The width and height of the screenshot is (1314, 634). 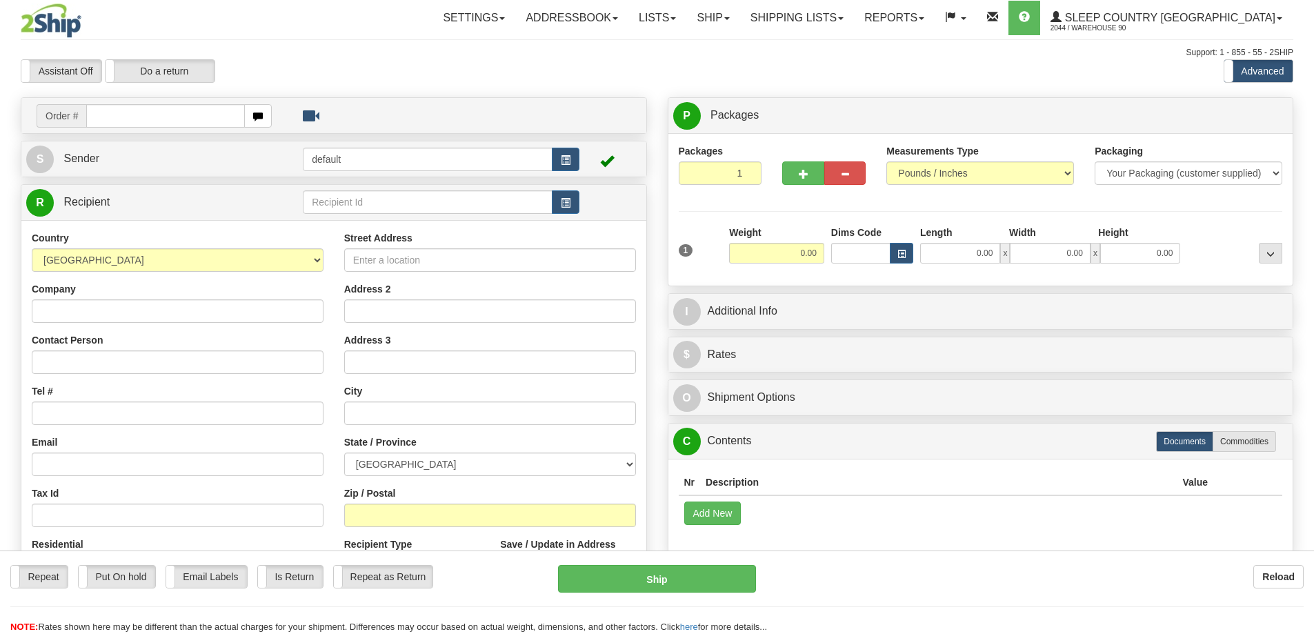 What do you see at coordinates (712, 513) in the screenshot?
I see `button: Add New` at bounding box center [712, 513].